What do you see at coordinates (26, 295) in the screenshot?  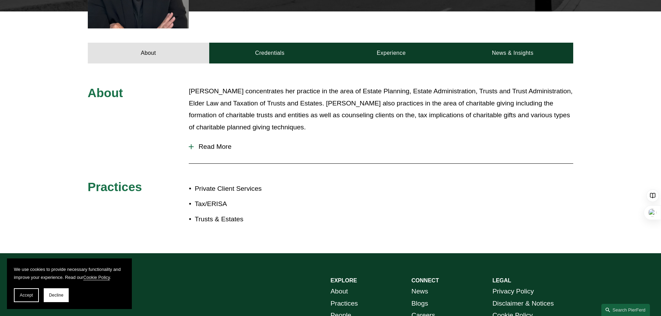 I see `button: Accept` at bounding box center [26, 295].